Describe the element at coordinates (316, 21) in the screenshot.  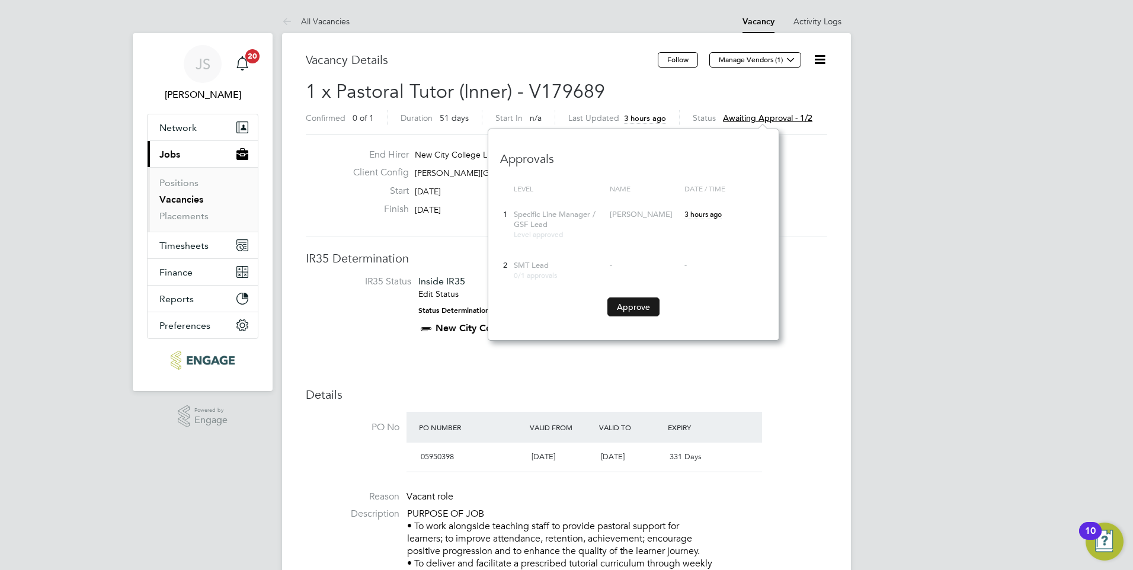
I see `a: All Vacancies` at that location.